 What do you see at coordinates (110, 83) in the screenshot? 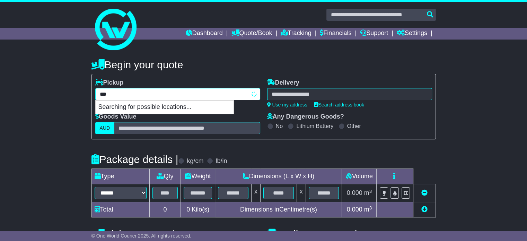
I see `label: Pickup` at bounding box center [110, 83].